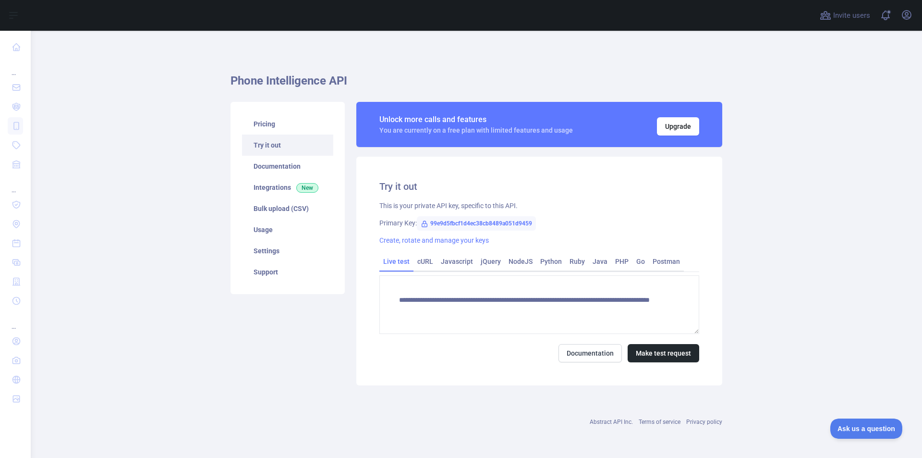 The image size is (922, 458). Describe the element at coordinates (539, 186) in the screenshot. I see `h2: Try it out` at that location.